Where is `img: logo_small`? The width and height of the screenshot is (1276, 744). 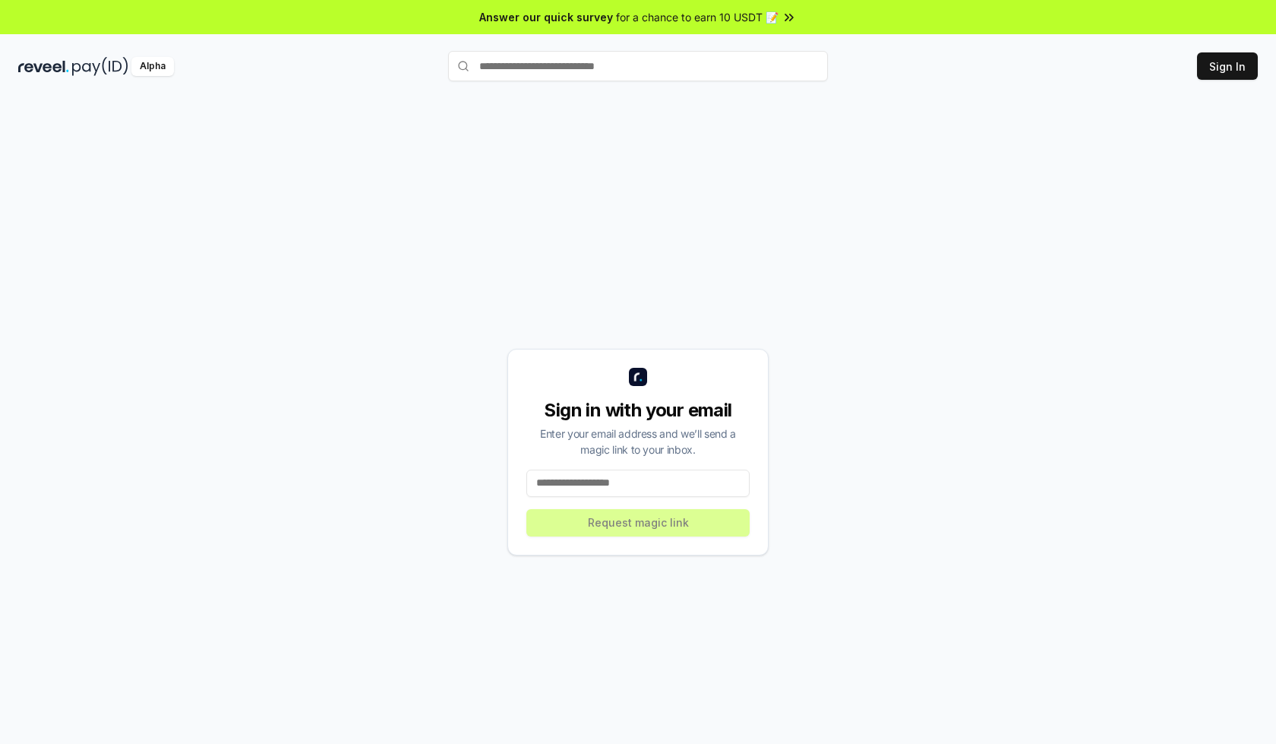 img: logo_small is located at coordinates (638, 377).